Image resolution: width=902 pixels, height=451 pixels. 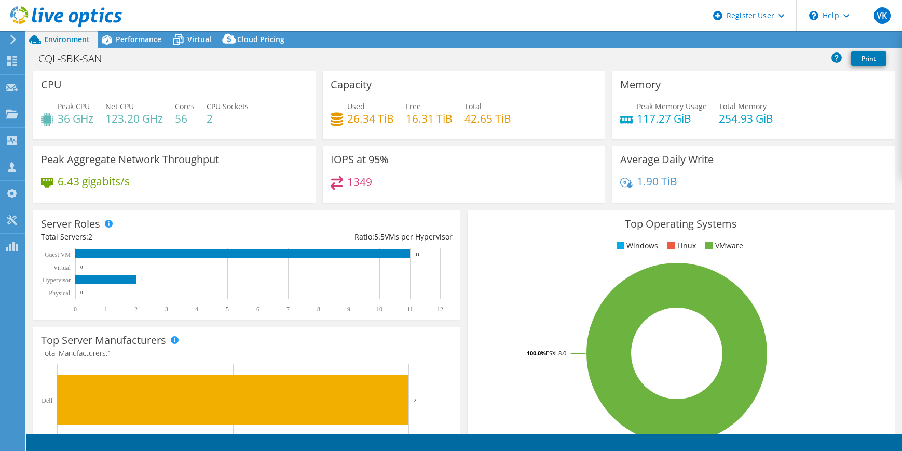 What do you see at coordinates (71, 224) in the screenshot?
I see `h3: Server Roles` at bounding box center [71, 224].